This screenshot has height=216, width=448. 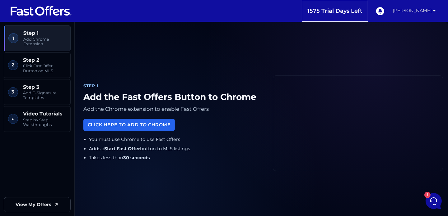 I want to click on span: Add E-Signature Templates, so click(x=44, y=95).